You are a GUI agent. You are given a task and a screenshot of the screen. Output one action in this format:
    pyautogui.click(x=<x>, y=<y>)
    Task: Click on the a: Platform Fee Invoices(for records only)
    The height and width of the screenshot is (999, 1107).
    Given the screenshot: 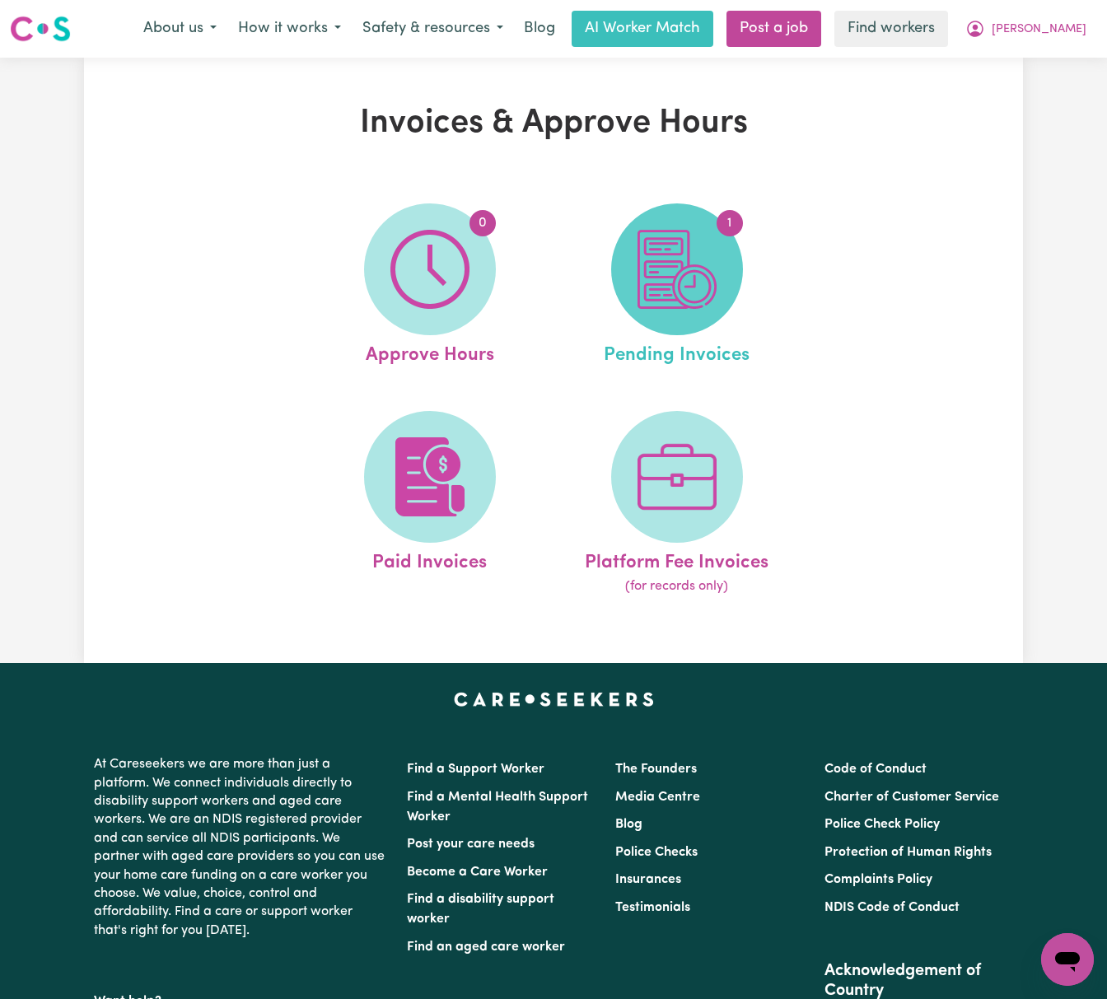 What is the action you would take?
    pyautogui.click(x=677, y=504)
    